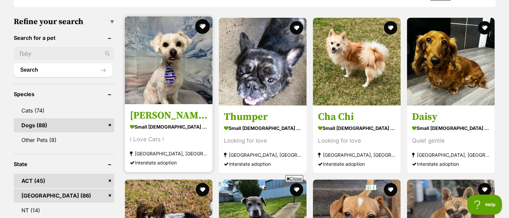  Describe the element at coordinates (294, 178) in the screenshot. I see `span: Close` at that location.